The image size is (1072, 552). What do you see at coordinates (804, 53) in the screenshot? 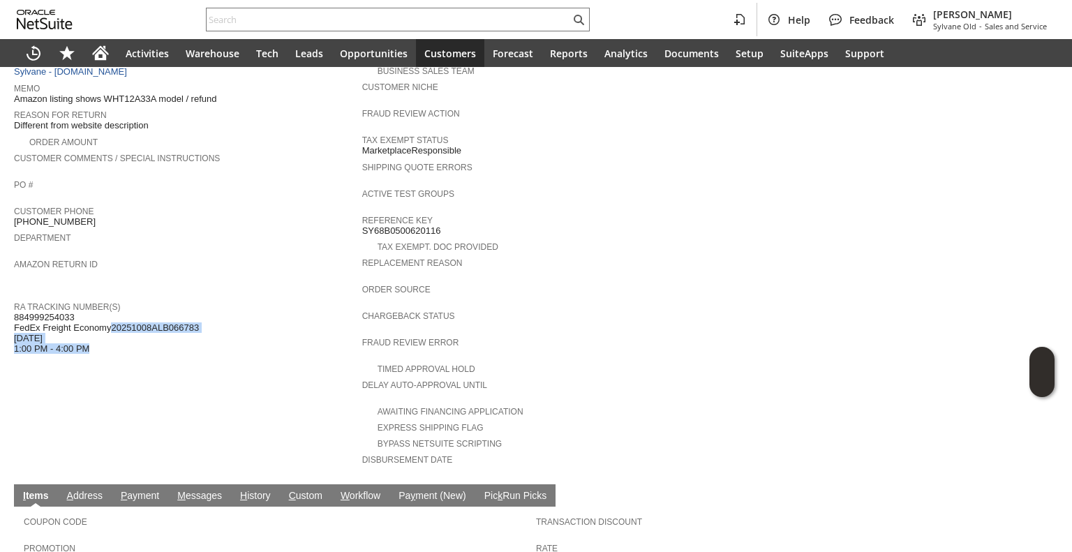
I see `span: SuiteApps` at bounding box center [804, 53].